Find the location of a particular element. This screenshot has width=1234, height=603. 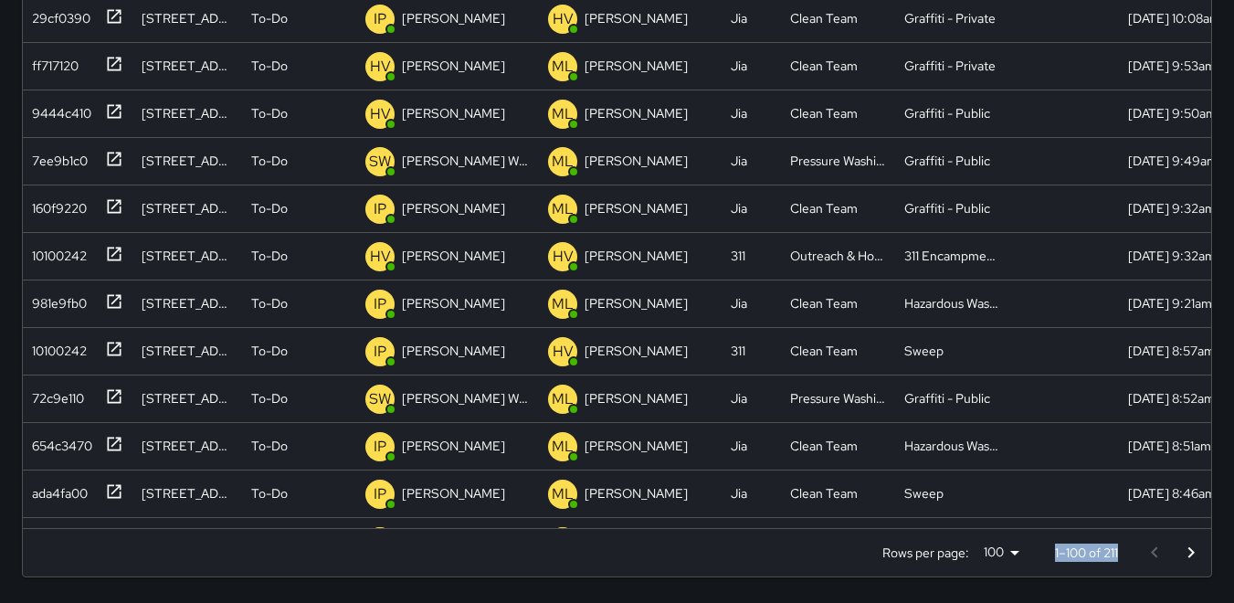

div: 90 Mint Street is located at coordinates (187, 161).